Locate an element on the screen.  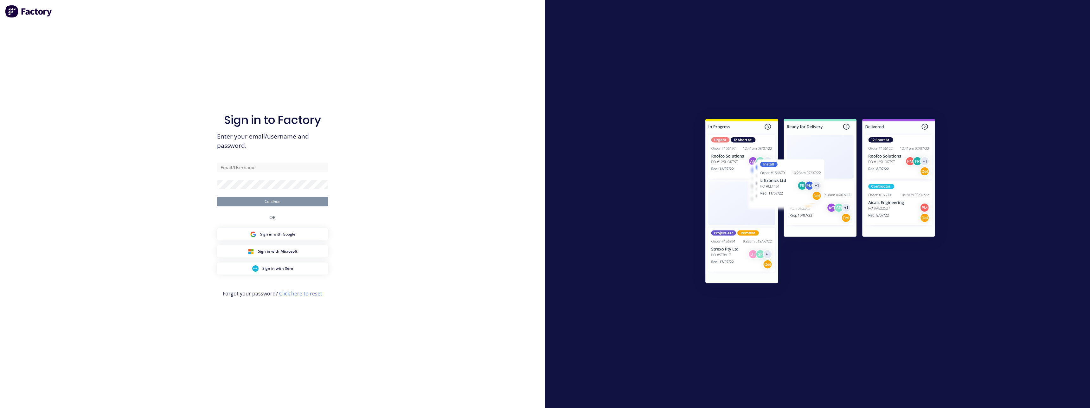
img: Microsoft Sign in is located at coordinates (251, 251).